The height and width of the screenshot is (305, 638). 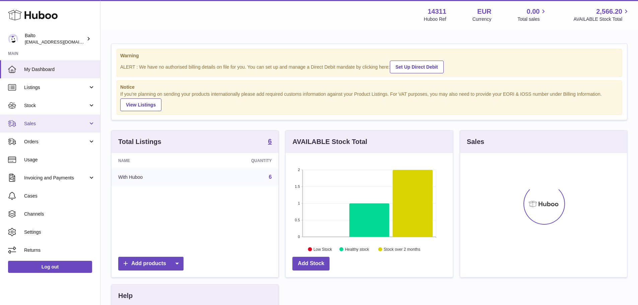 I want to click on h3: Help, so click(x=125, y=296).